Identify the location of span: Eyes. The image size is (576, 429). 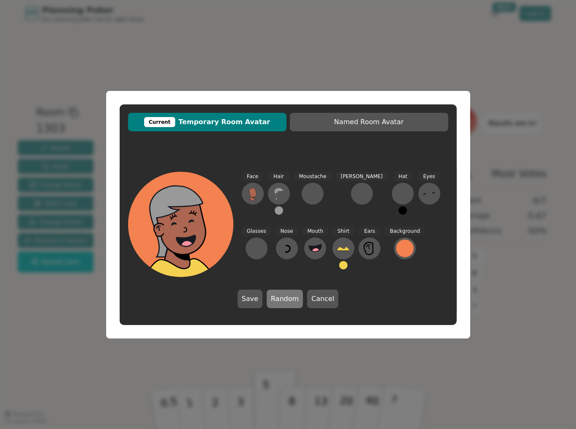
(429, 176).